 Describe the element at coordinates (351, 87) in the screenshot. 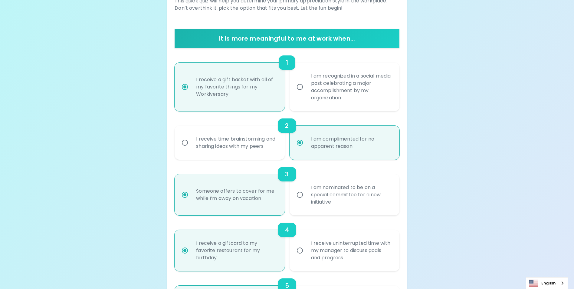

I see `div: I am recognized in a social media post celebrating a major accomplishment by my organization` at that location.